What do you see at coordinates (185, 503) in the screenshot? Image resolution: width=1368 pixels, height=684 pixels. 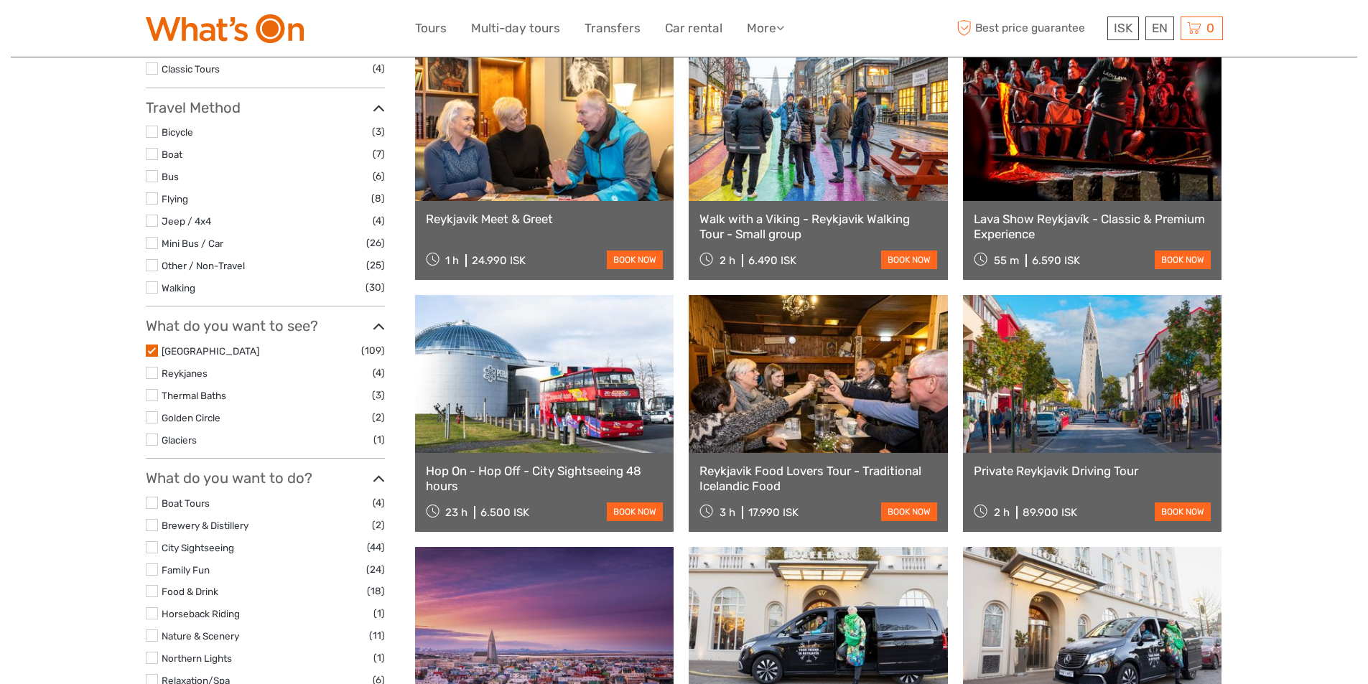 I see `a: Boat Tours` at bounding box center [185, 503].